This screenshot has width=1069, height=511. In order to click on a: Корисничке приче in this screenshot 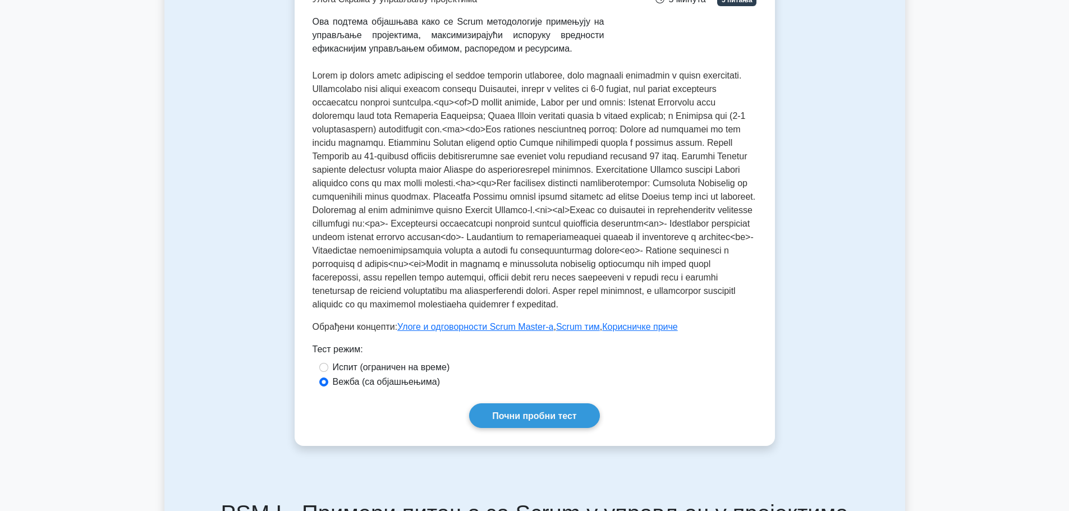, I will do `click(640, 327)`.